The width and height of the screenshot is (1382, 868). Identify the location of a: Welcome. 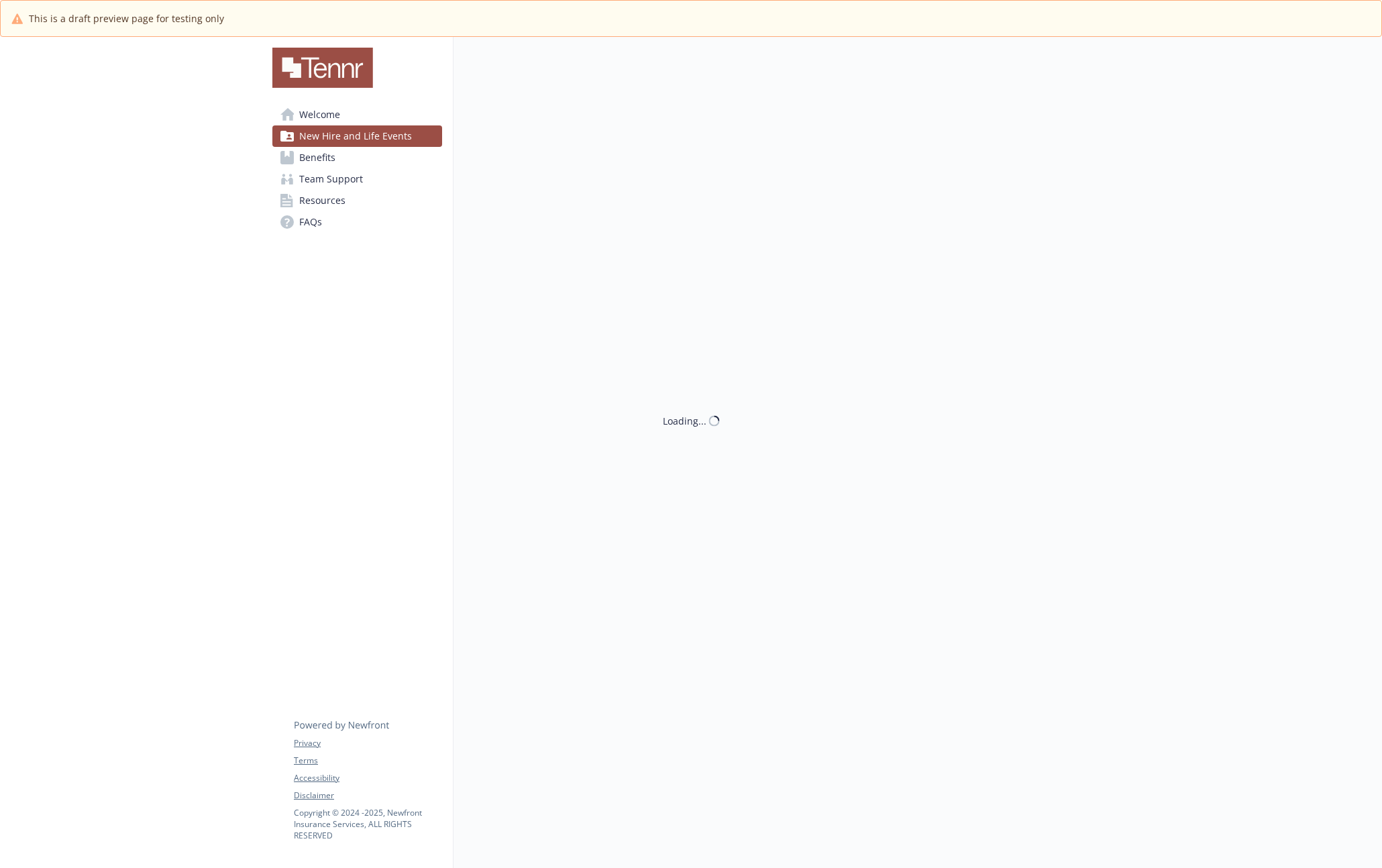
(357, 115).